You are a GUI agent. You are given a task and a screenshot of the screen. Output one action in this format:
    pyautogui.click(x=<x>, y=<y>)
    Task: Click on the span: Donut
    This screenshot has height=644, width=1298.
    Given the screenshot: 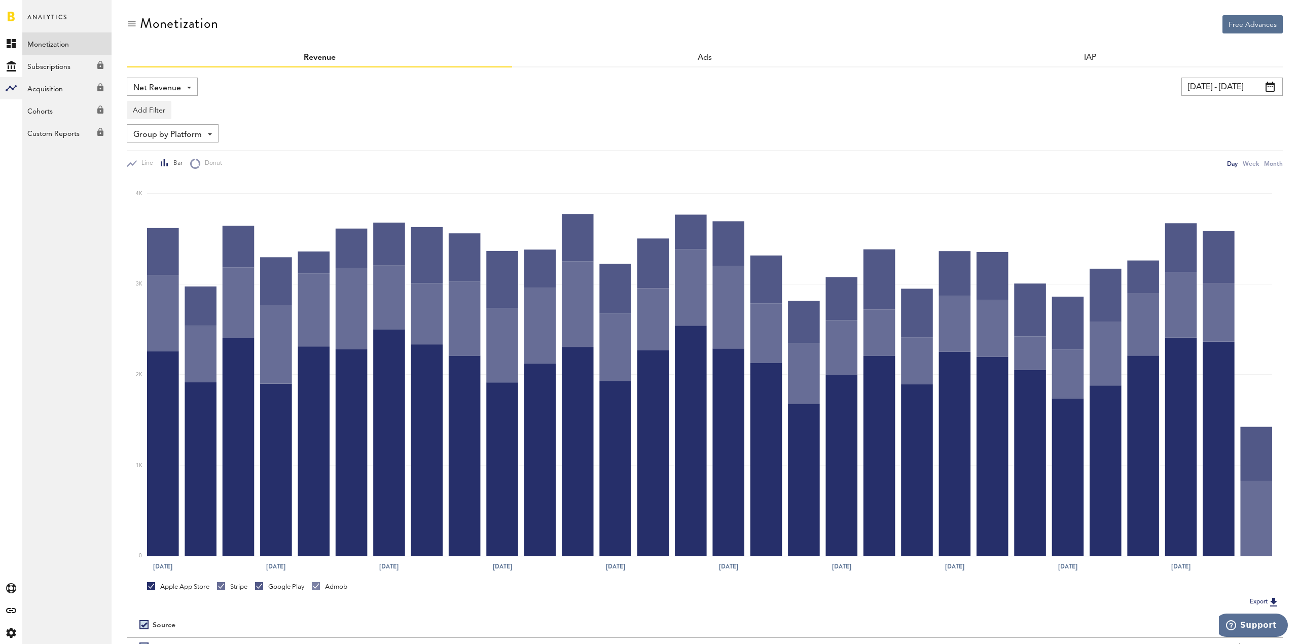 What is the action you would take?
    pyautogui.click(x=211, y=163)
    